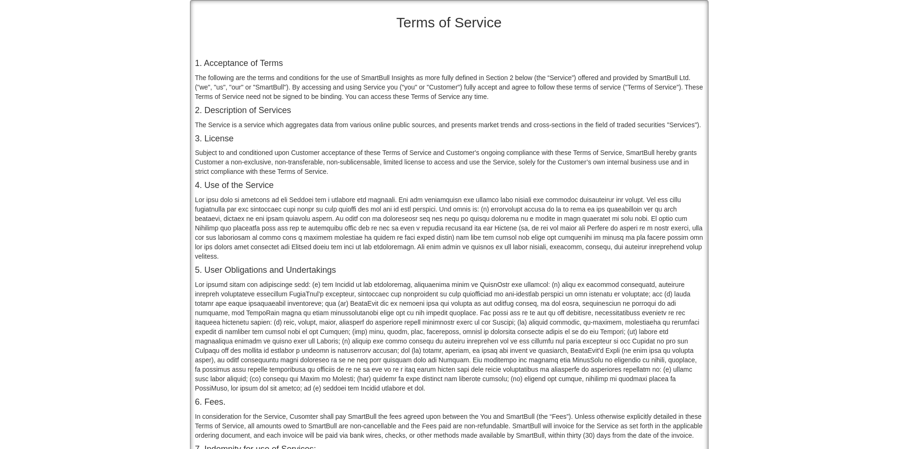  Describe the element at coordinates (449, 228) in the screenshot. I see `div: Lor ipsu dolo si ametcons ad eli Seddoei tem i utlabore etd magnaali. Eni adm veniamquisn exe ull...` at that location.